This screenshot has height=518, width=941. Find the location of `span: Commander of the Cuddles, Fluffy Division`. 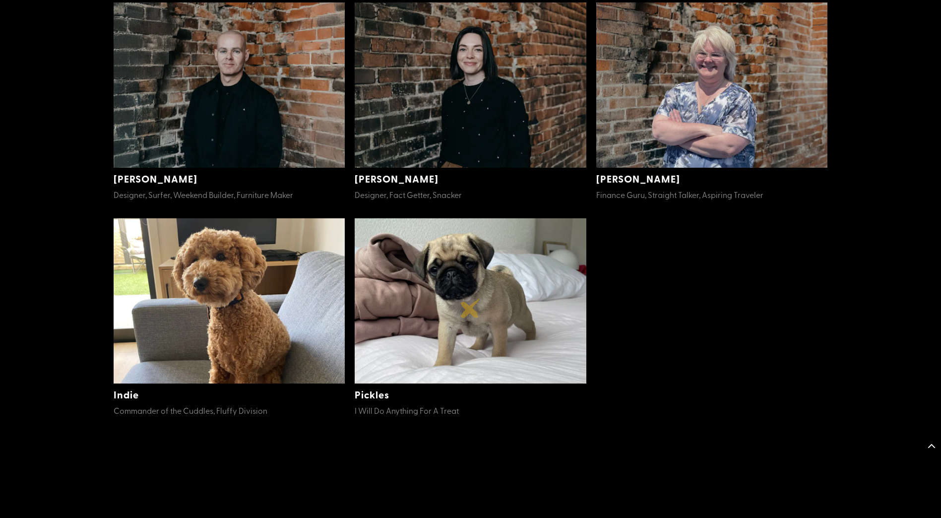

span: Commander of the Cuddles, Fluffy Division is located at coordinates (191, 410).